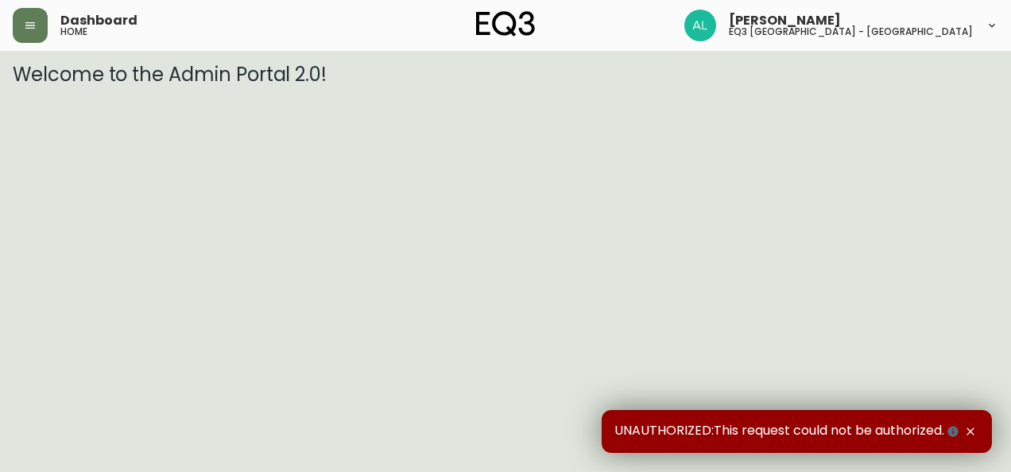  I want to click on span: Dashboard, so click(99, 21).